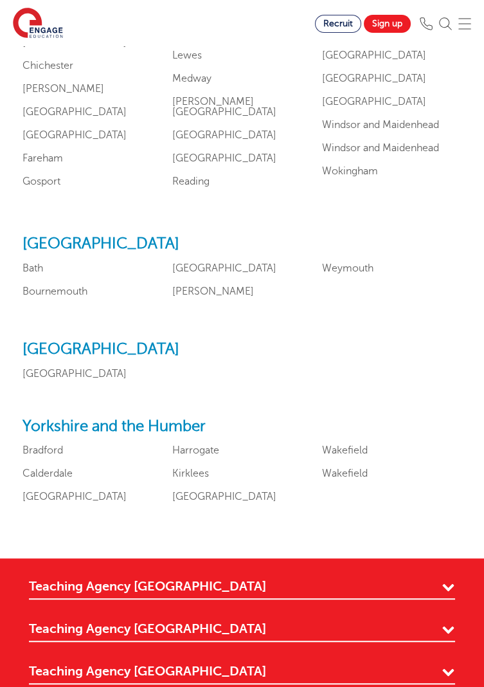 The width and height of the screenshot is (484, 687). I want to click on a: Harrogate, so click(196, 450).